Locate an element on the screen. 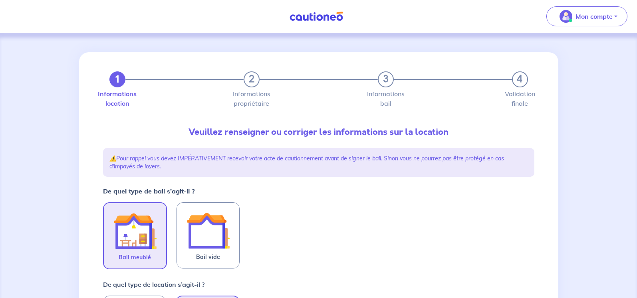  span: Bail vide is located at coordinates (208, 257).